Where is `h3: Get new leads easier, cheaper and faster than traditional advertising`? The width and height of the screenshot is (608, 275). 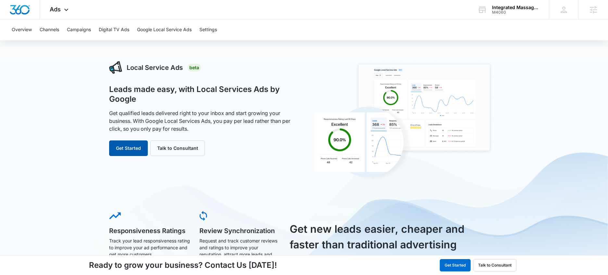
h3: Get new leads easier, cheaper and faster than traditional advertising is located at coordinates (381, 237).